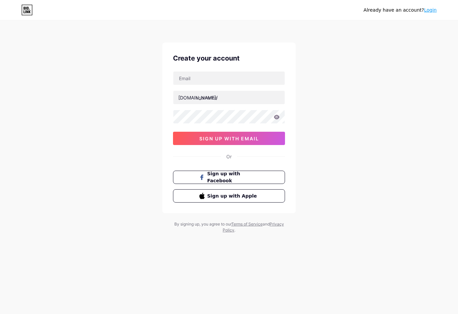 Image resolution: width=458 pixels, height=314 pixels. What do you see at coordinates (229, 58) in the screenshot?
I see `div: Create your account` at bounding box center [229, 58].